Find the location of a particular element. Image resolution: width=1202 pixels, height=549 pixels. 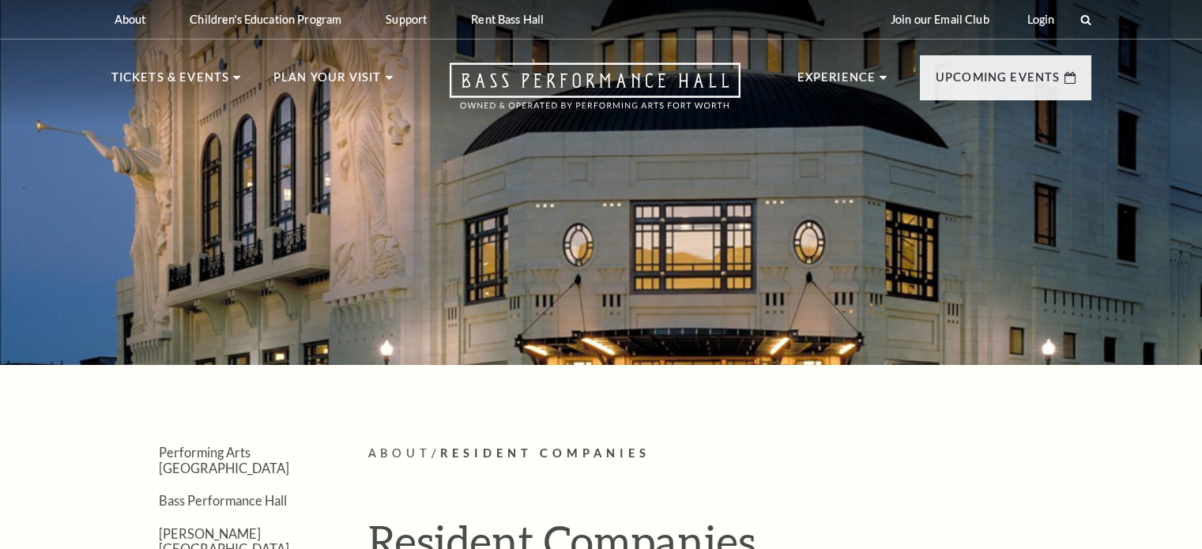

span: Resident Companies is located at coordinates (545, 453).